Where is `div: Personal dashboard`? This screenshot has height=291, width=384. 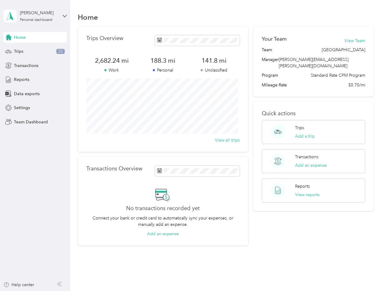
div: Personal dashboard is located at coordinates (36, 20).